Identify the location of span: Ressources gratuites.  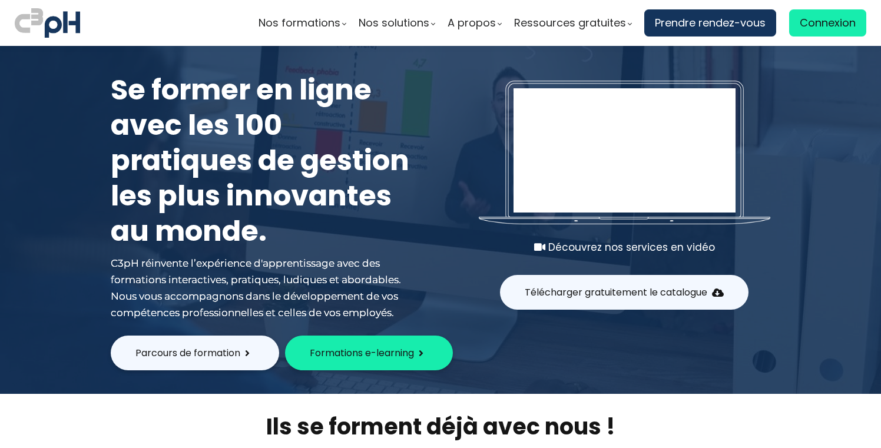
(570, 23).